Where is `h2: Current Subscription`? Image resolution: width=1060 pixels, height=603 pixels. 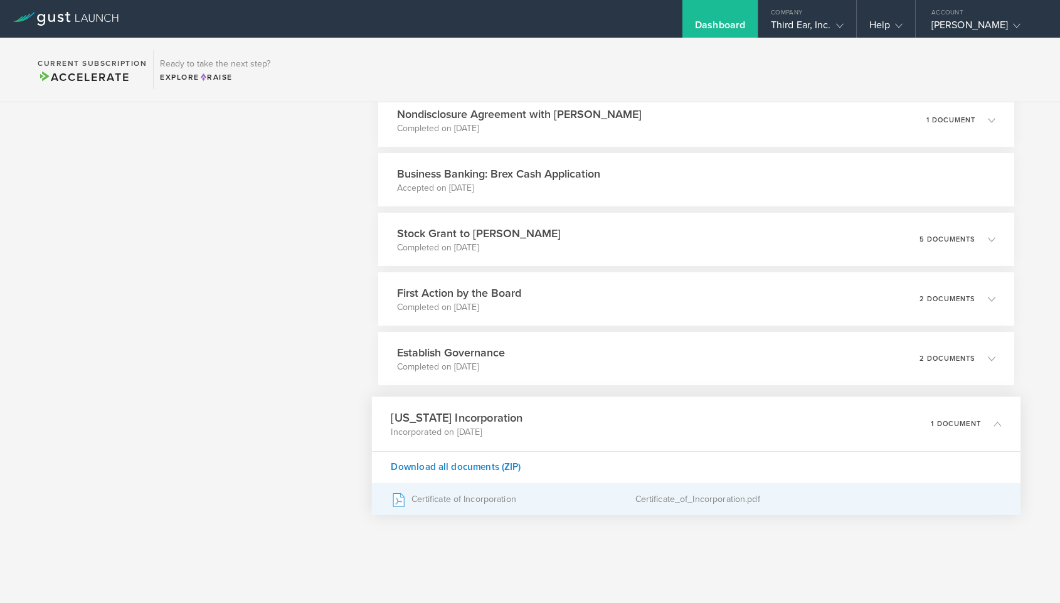
h2: Current Subscription is located at coordinates (92, 63).